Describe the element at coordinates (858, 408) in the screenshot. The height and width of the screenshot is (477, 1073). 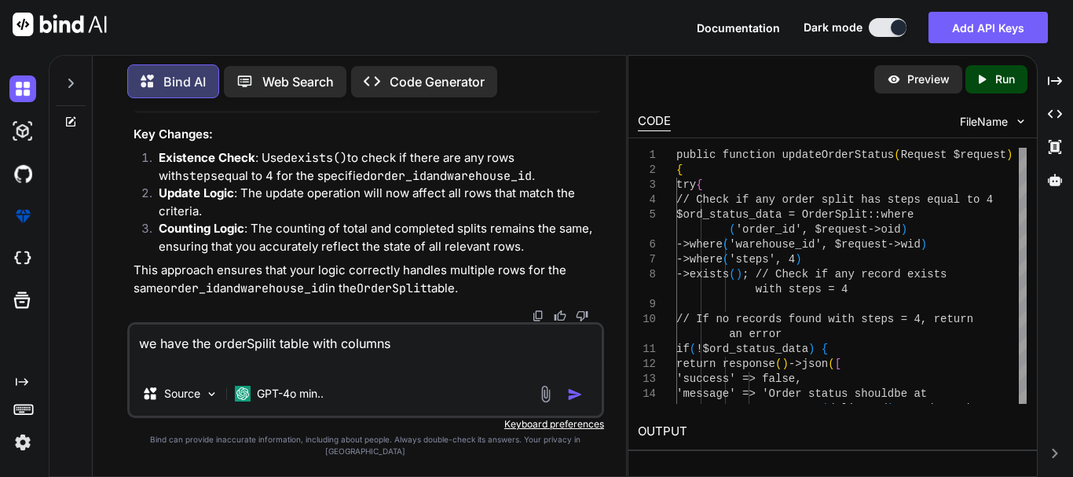
I see `span: delivered` at that location.